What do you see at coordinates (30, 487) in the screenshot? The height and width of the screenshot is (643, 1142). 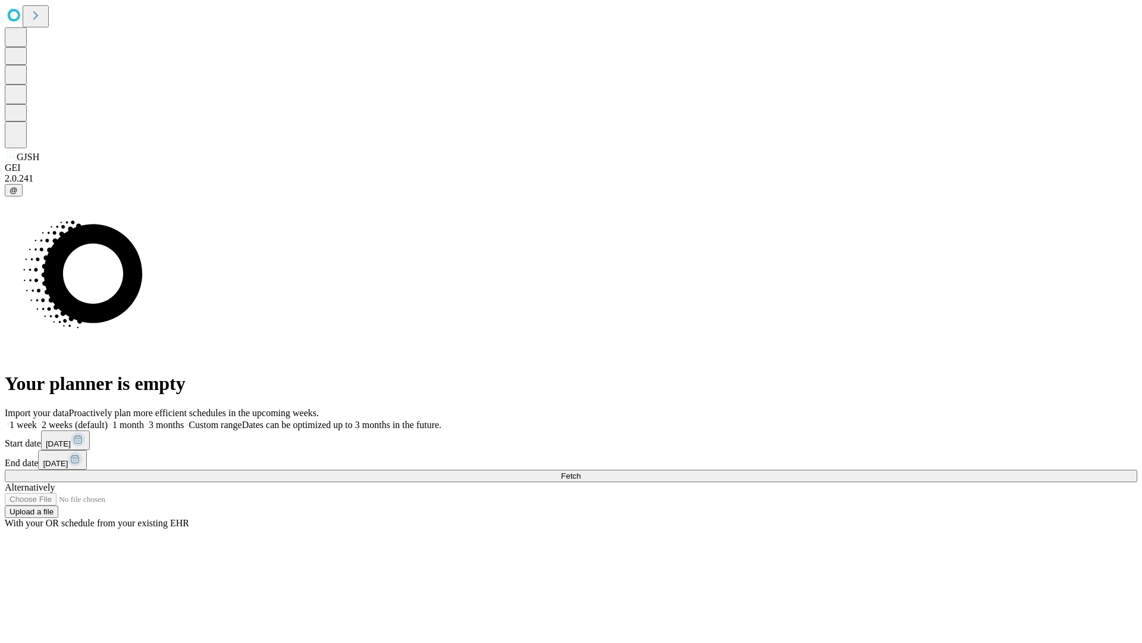 I see `span: Alternatively` at bounding box center [30, 487].